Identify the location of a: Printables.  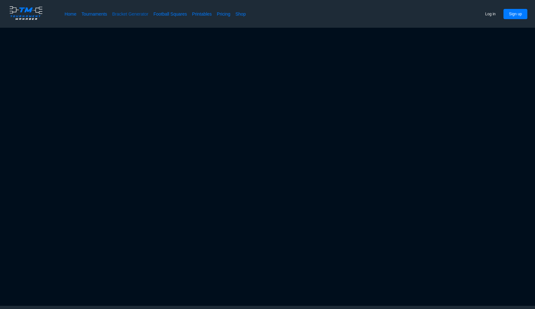
(202, 14).